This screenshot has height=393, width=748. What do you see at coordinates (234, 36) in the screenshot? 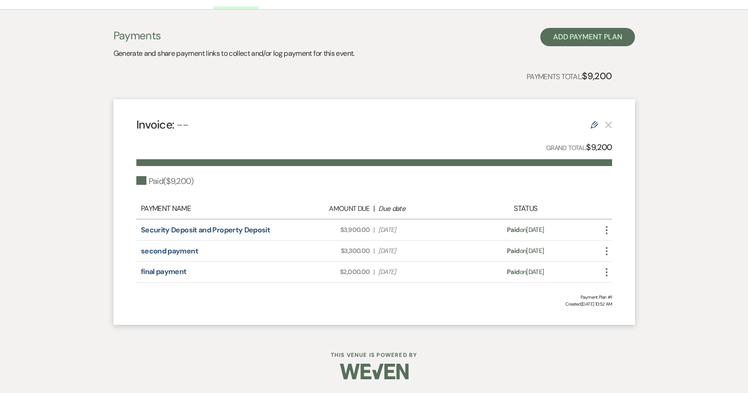
I see `h3: Payments` at bounding box center [234, 36].